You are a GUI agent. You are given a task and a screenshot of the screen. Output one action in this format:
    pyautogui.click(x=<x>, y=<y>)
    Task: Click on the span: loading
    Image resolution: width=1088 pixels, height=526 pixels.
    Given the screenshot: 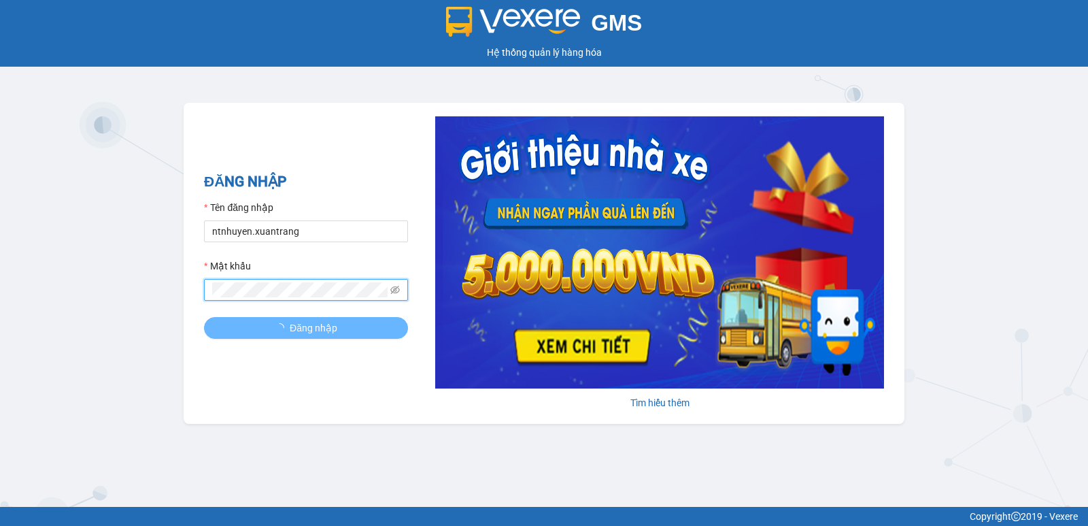 What is the action you would take?
    pyautogui.click(x=282, y=328)
    